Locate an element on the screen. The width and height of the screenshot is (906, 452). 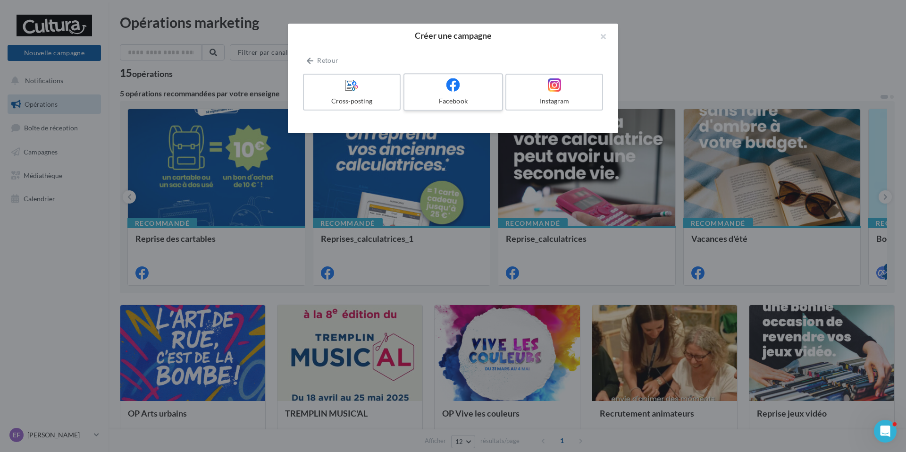
h2: Créer une campagne is located at coordinates (453, 35).